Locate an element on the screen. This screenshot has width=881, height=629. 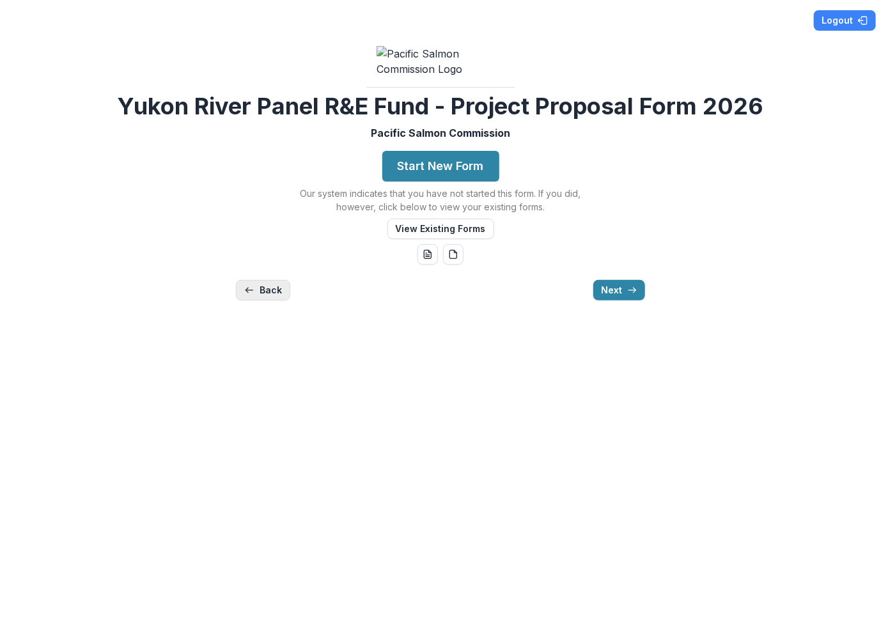
img: Pacific Salmon Commission Logo is located at coordinates (440, 61).